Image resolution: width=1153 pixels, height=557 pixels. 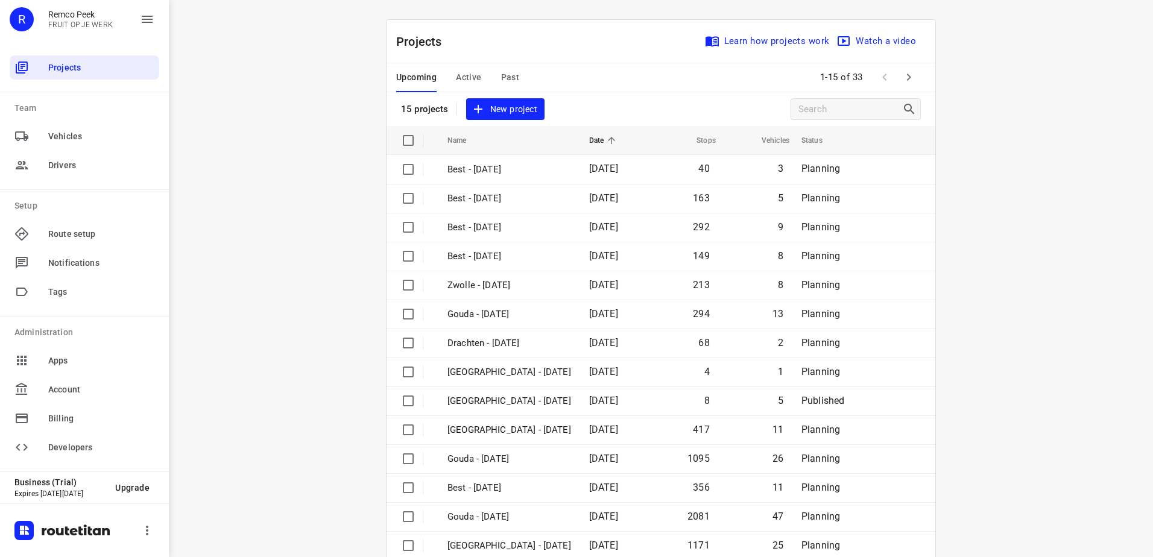 I want to click on div: Billing, so click(x=84, y=419).